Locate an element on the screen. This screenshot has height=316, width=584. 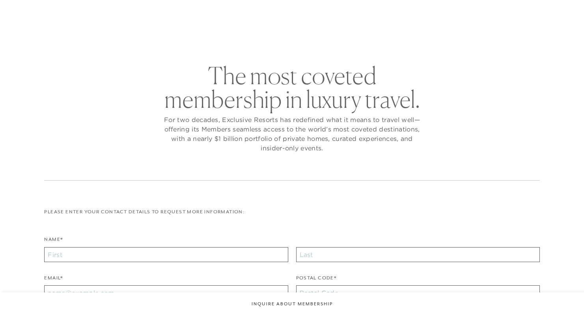
label: Name* is located at coordinates (53, 242).